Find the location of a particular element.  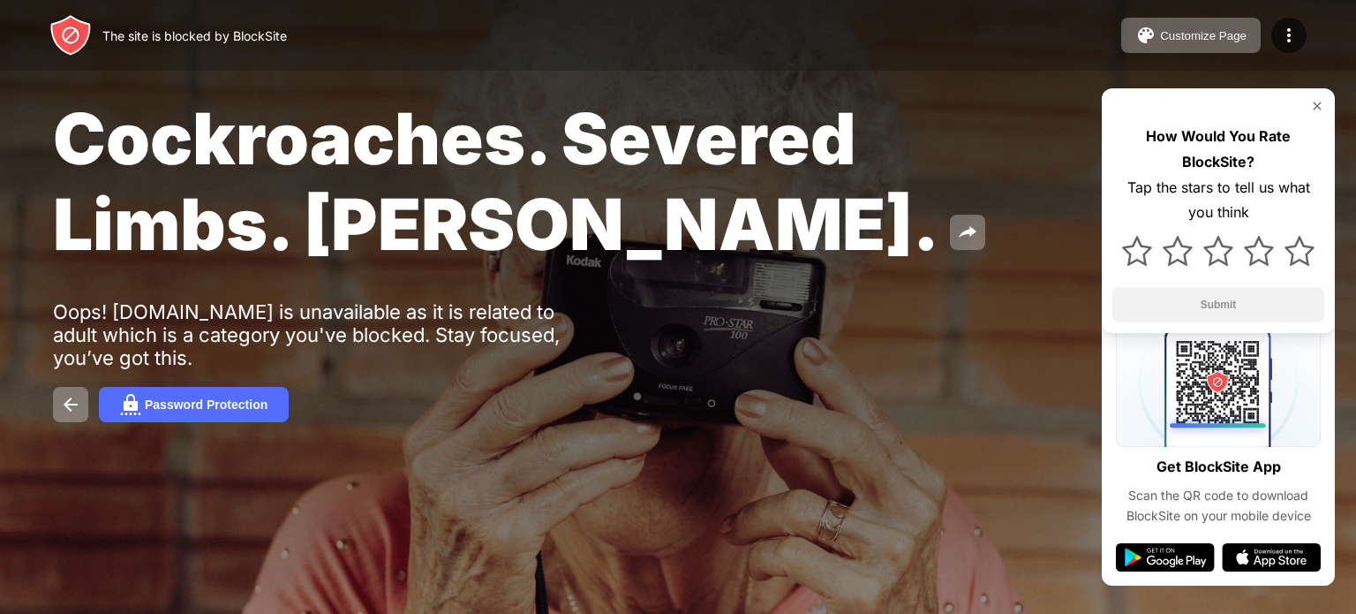

img: google-play.svg is located at coordinates (1165, 557).